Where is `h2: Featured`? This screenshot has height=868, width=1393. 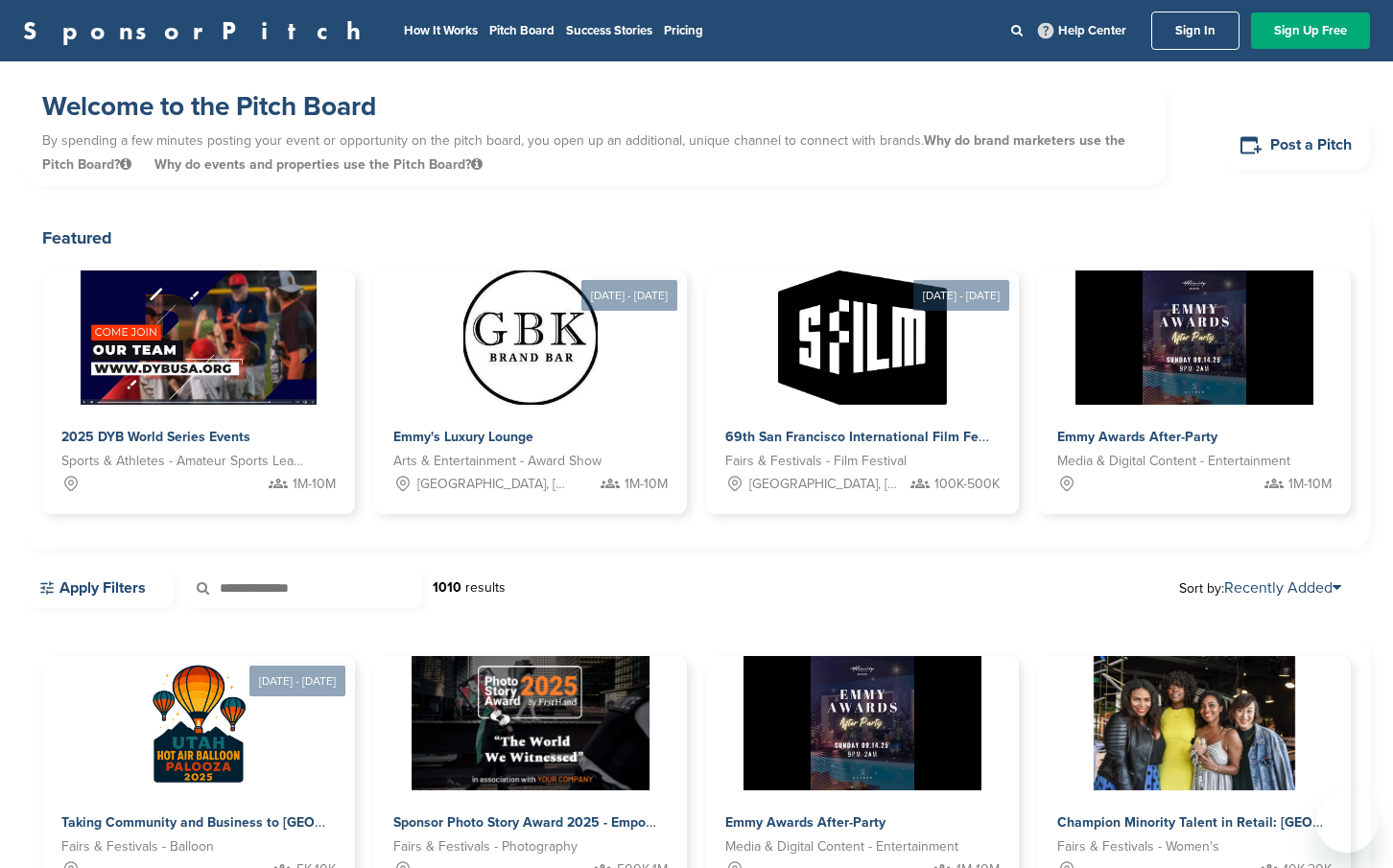
h2: Featured is located at coordinates (696, 238).